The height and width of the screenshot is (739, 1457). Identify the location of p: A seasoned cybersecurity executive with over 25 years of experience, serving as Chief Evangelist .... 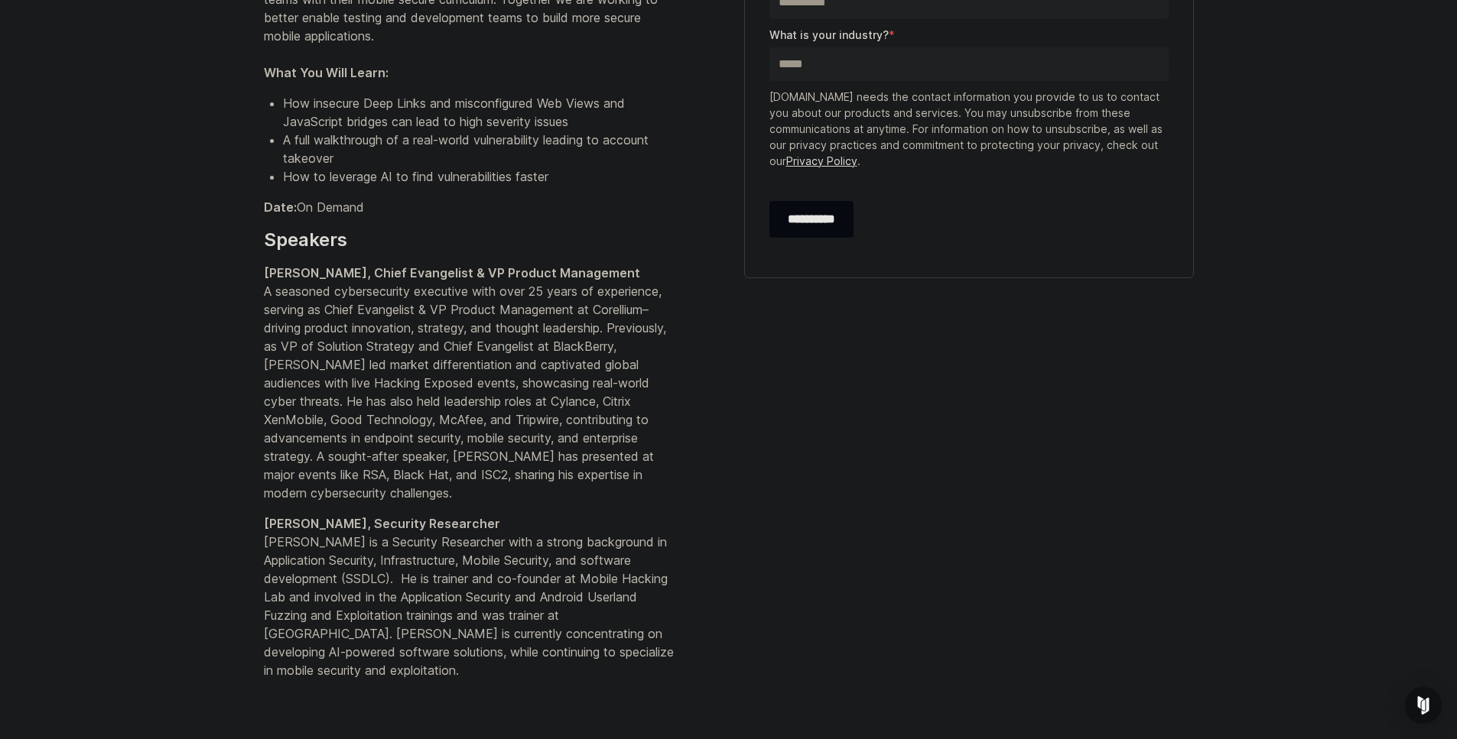
(470, 383).